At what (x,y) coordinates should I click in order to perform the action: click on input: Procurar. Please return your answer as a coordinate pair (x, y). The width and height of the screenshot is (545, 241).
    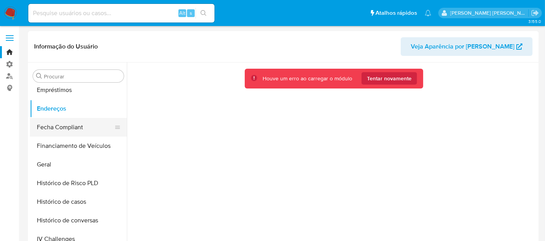
    Looking at the image, I should click on (82, 76).